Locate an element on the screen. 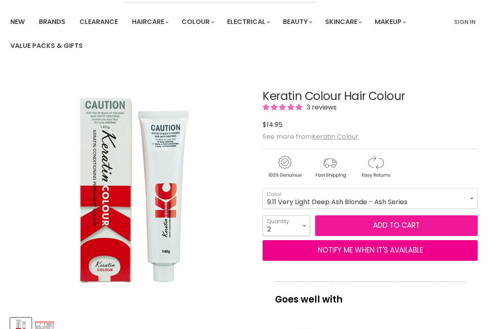 Image resolution: width=488 pixels, height=329 pixels. span: 5.00 stars is located at coordinates (283, 108).